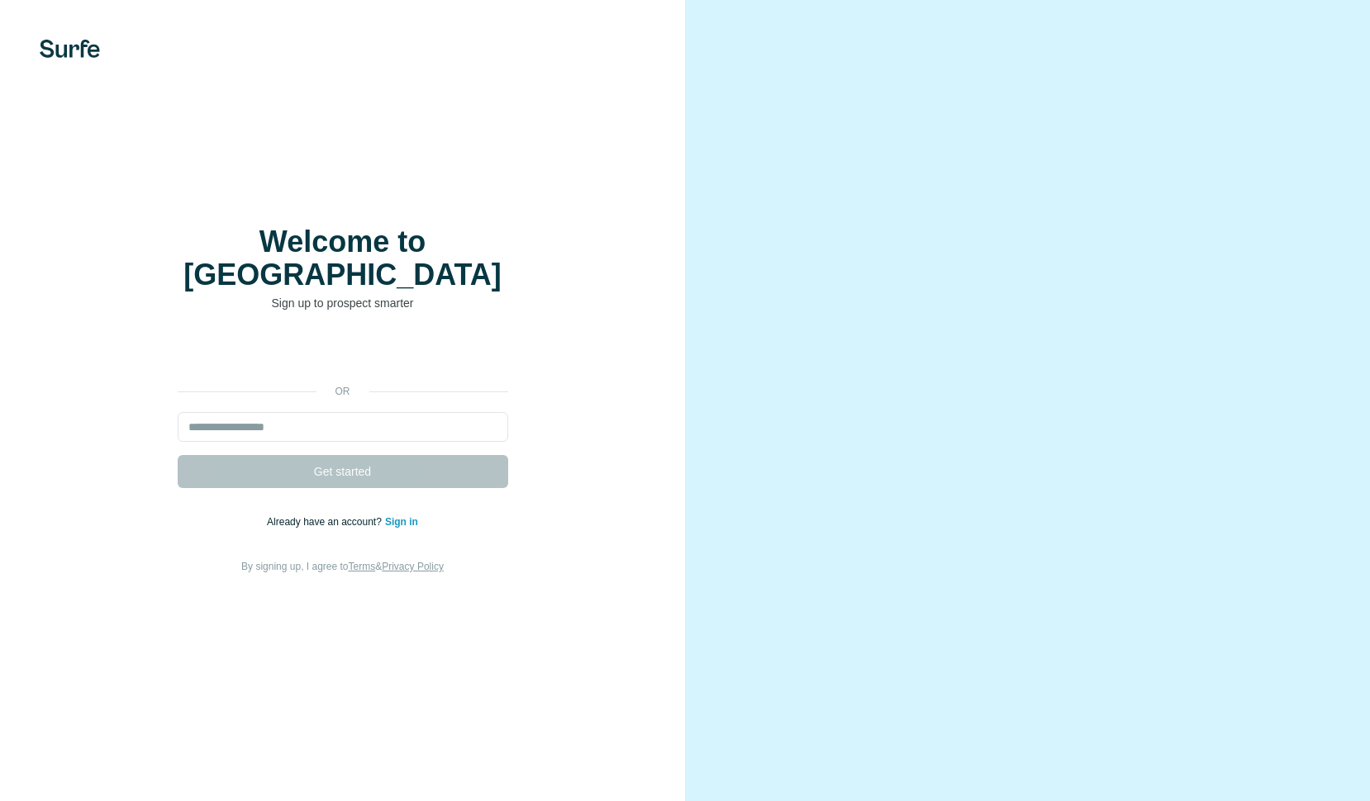  I want to click on a: Privacy Policy, so click(412, 567).